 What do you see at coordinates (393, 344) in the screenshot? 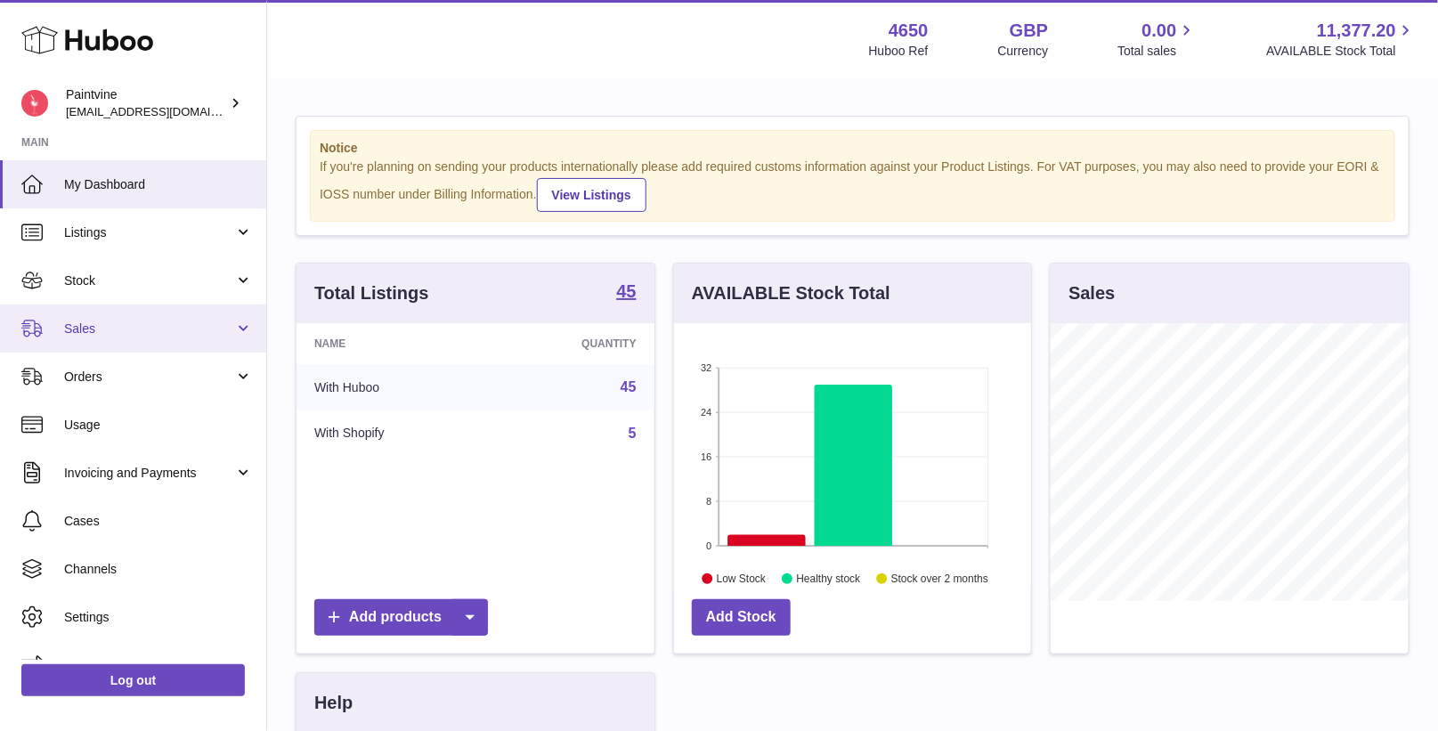
I see `th: Name` at bounding box center [393, 344].